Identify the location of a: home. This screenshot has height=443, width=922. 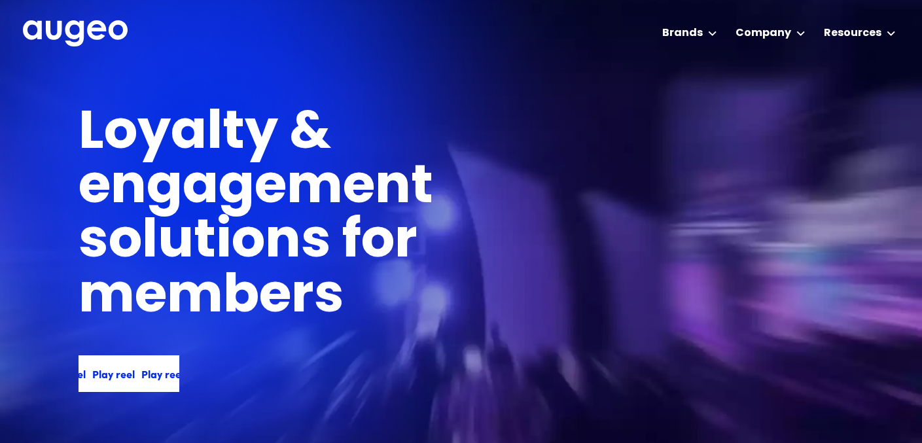
(75, 34).